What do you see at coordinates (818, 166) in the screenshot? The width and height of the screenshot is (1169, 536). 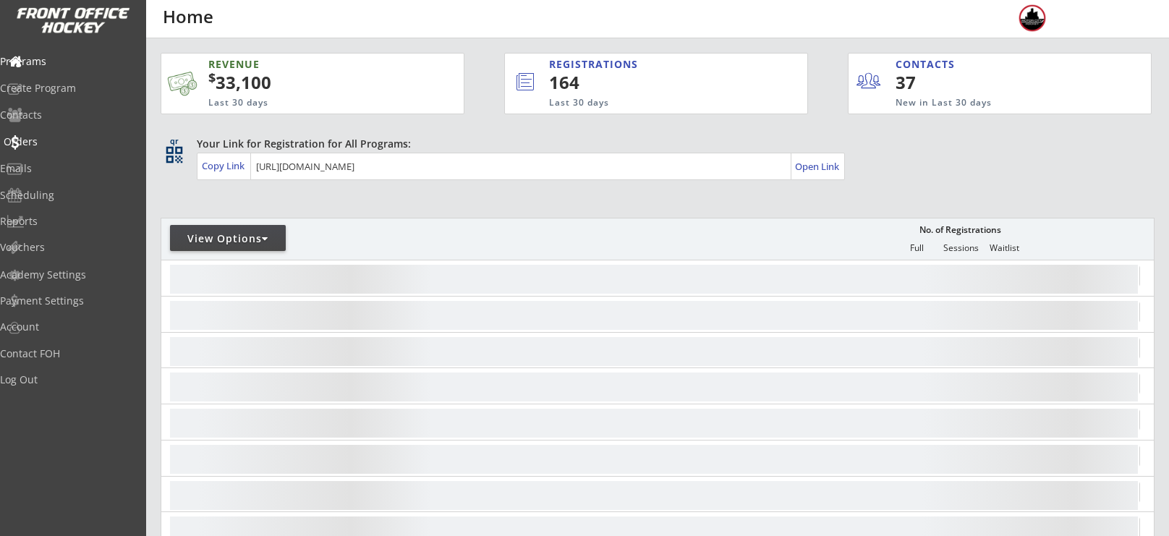 I see `a: Open Link` at bounding box center [818, 166].